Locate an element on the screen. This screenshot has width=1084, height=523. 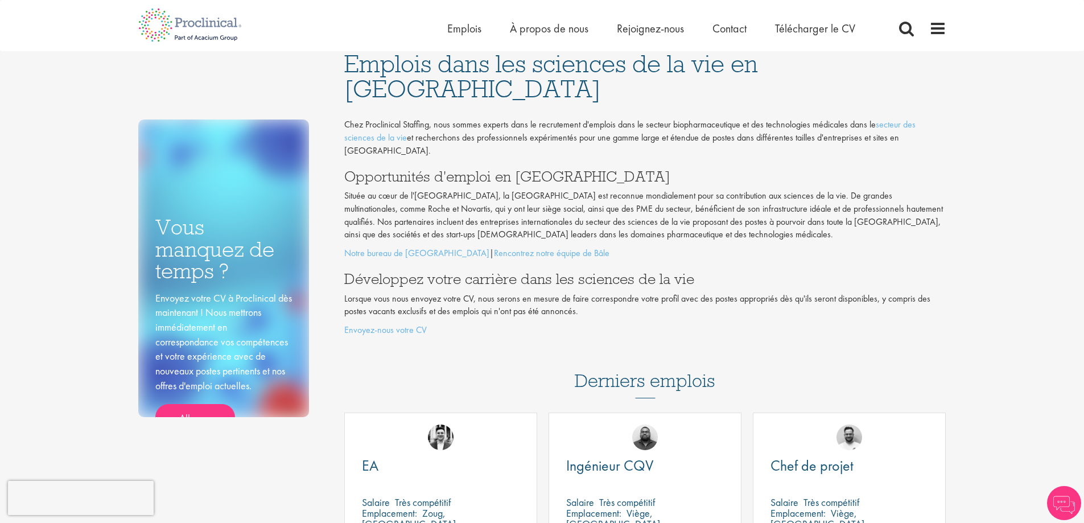
a: EA is located at coordinates (440, 465).